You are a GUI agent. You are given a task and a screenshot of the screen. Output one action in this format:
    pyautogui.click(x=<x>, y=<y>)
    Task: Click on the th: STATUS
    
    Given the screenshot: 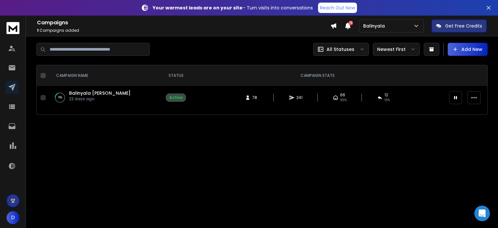 What is the action you would take?
    pyautogui.click(x=176, y=76)
    